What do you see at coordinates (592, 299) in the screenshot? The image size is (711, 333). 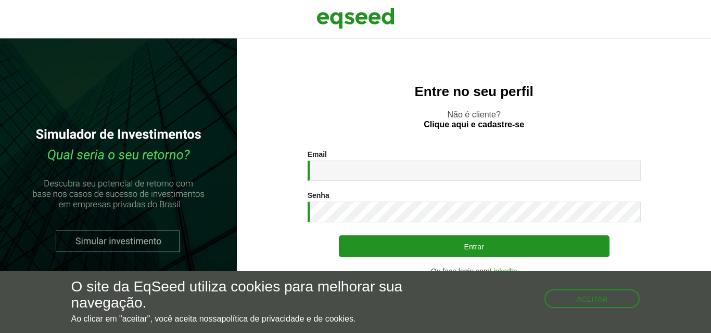 I see `button: Aceitar` at bounding box center [592, 299].